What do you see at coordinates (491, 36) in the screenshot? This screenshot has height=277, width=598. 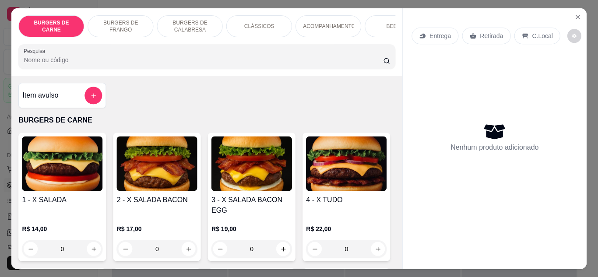 I see `p: Retirada` at bounding box center [491, 36].